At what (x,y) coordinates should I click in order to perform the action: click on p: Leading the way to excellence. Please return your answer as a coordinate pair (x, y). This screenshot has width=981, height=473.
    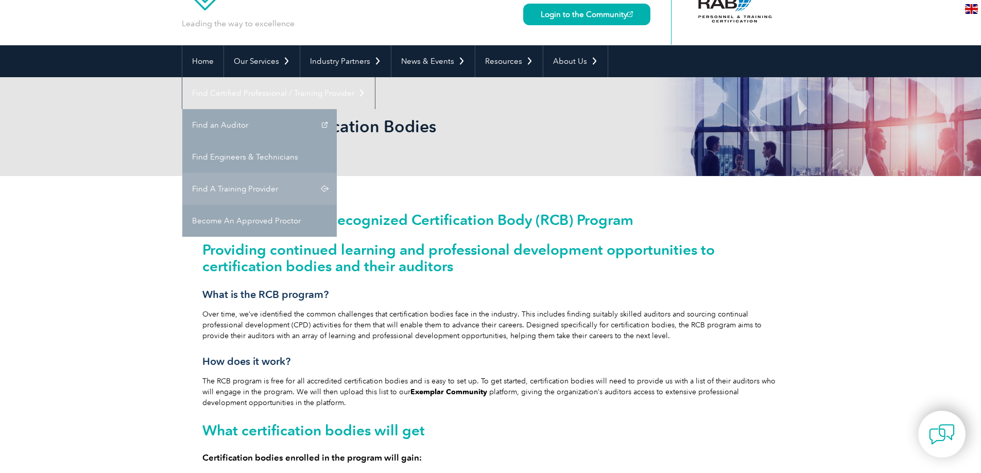
    Looking at the image, I should click on (238, 24).